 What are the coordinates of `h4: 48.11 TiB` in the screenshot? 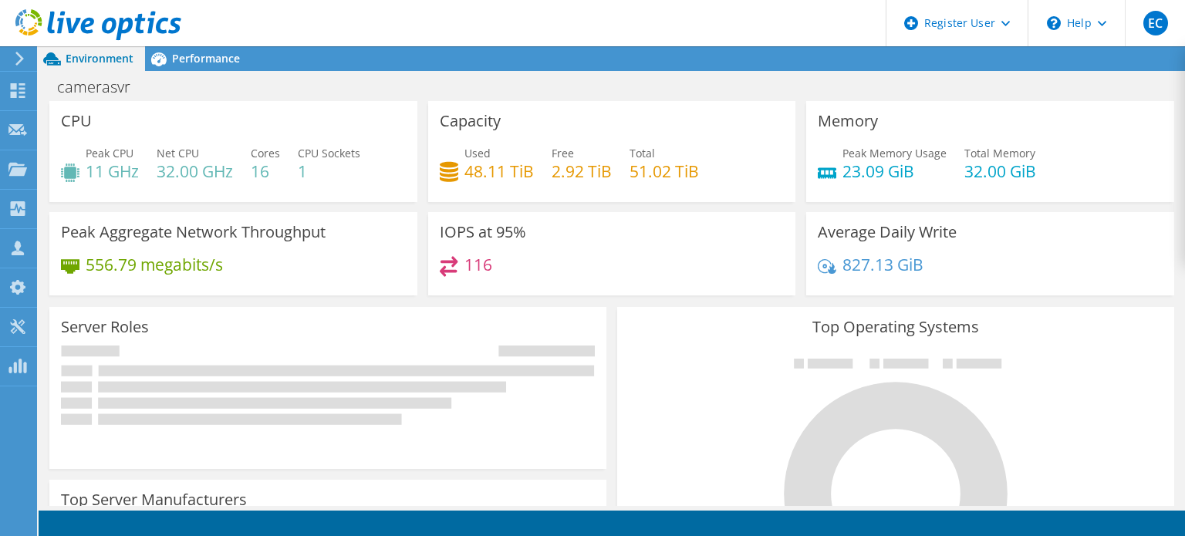 It's located at (499, 171).